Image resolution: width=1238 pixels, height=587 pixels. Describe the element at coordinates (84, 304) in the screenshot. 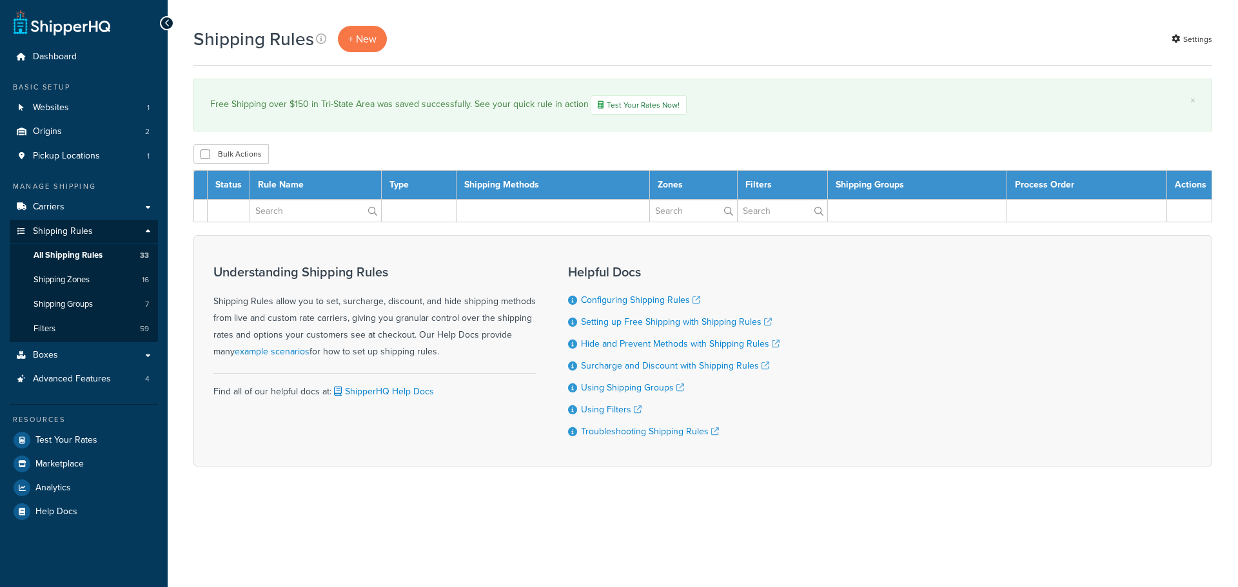

I see `a: Shipping Groups 7` at that location.